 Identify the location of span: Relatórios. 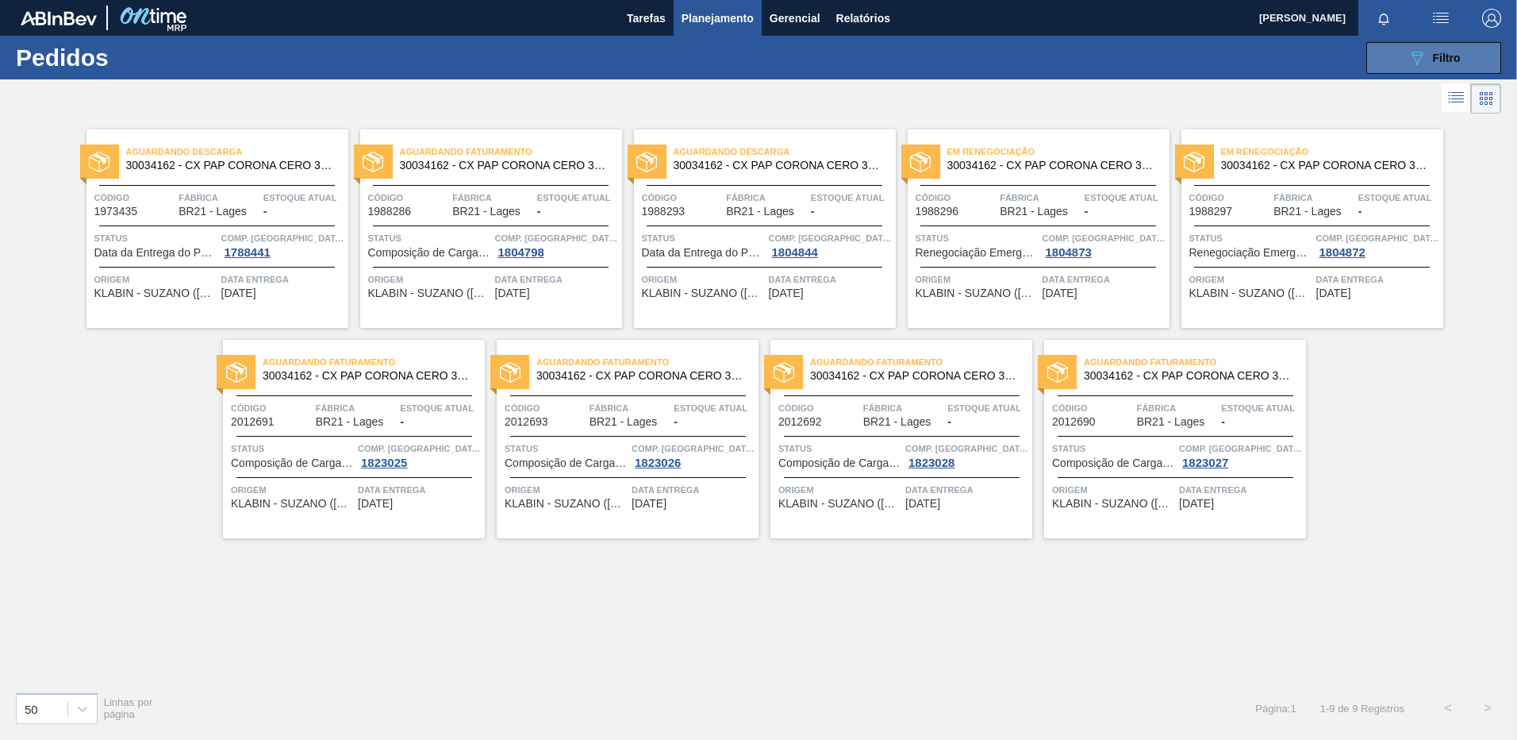
(863, 18).